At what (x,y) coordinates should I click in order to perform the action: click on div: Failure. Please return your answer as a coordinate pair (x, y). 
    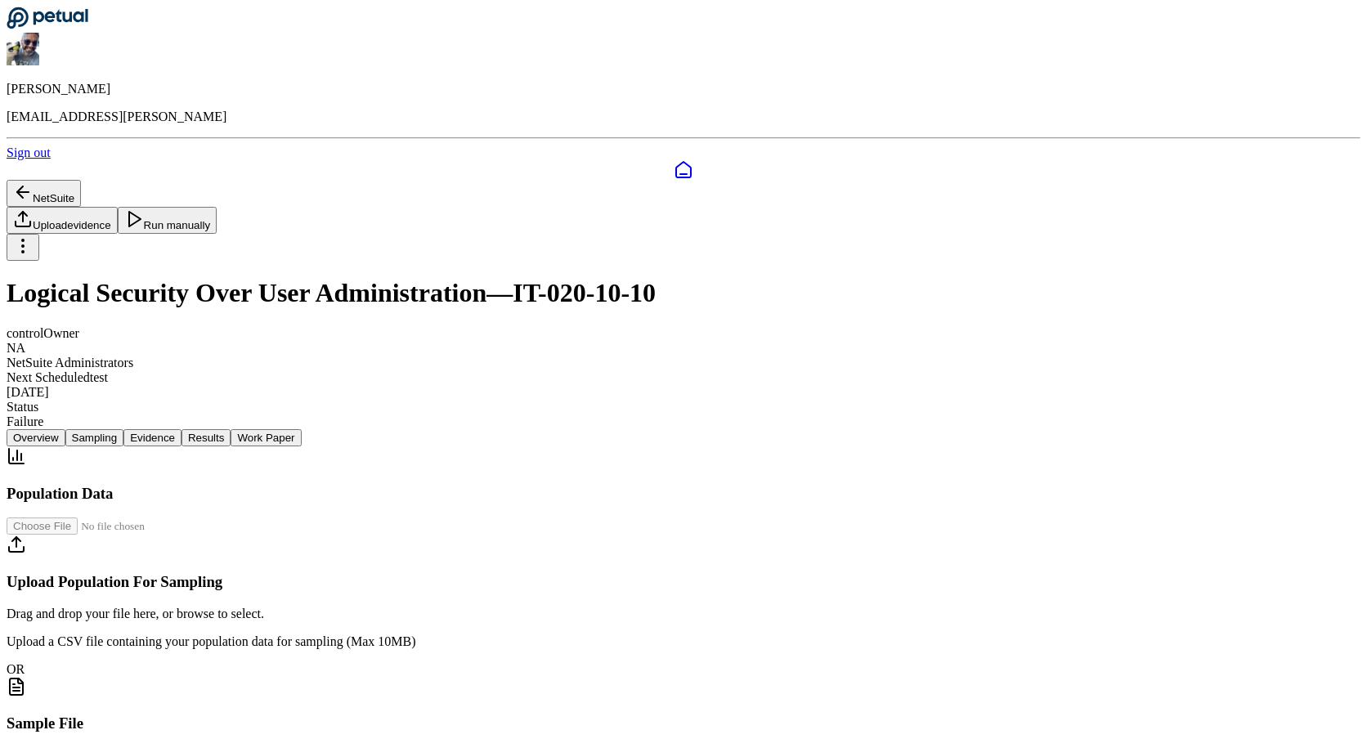
    Looking at the image, I should click on (683, 422).